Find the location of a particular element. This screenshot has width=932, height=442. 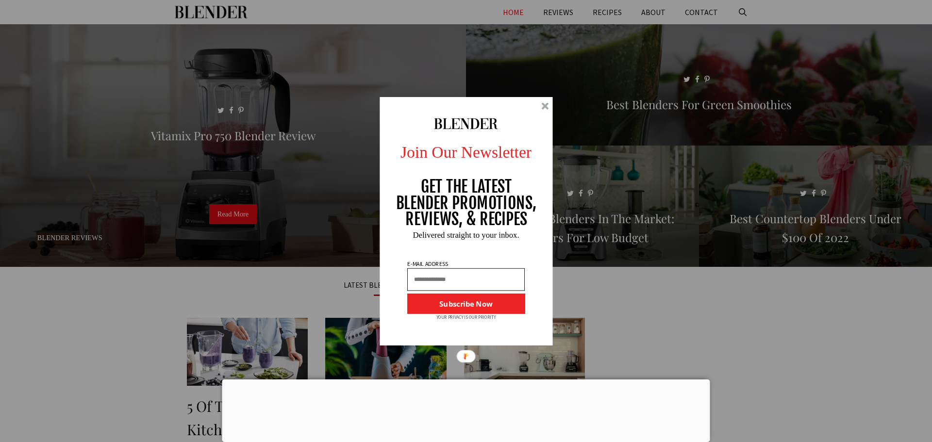

p: GET THE LATEST BLENDER PROMOTIONS, REVIEWS, & RECIPES is located at coordinates (466, 203).